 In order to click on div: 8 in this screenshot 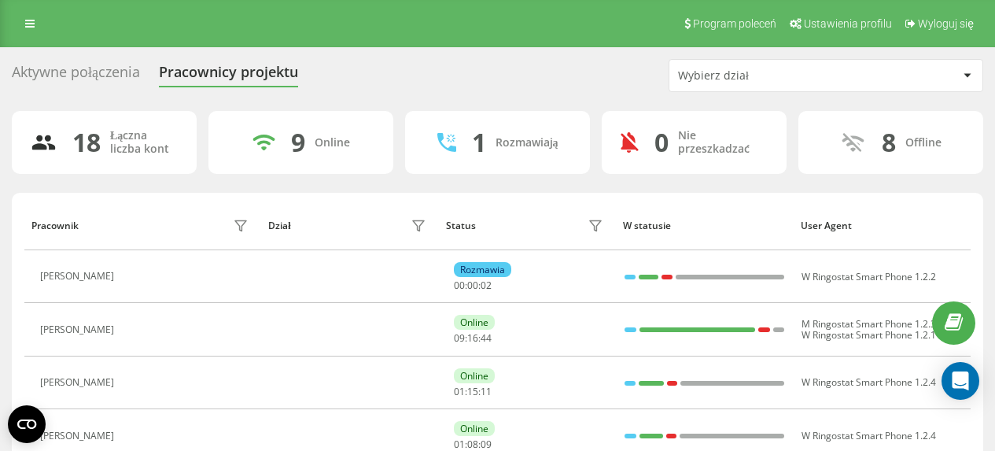, I will do `click(889, 142)`.